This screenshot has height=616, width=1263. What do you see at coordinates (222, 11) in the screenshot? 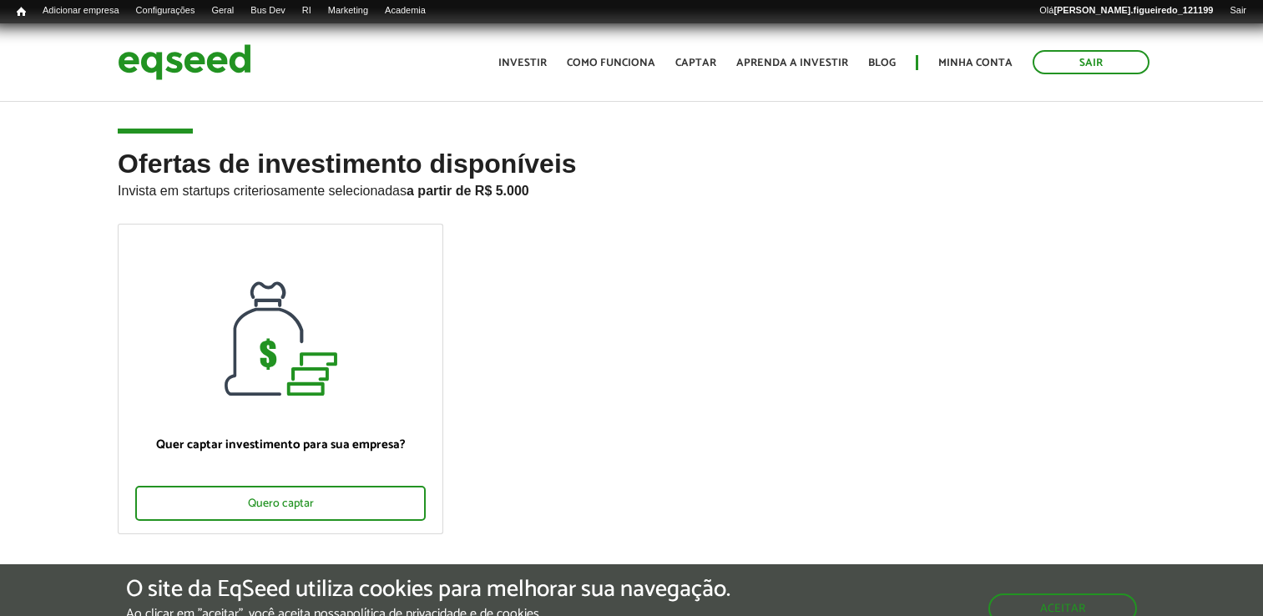
I see `a: Geral` at bounding box center [222, 11].